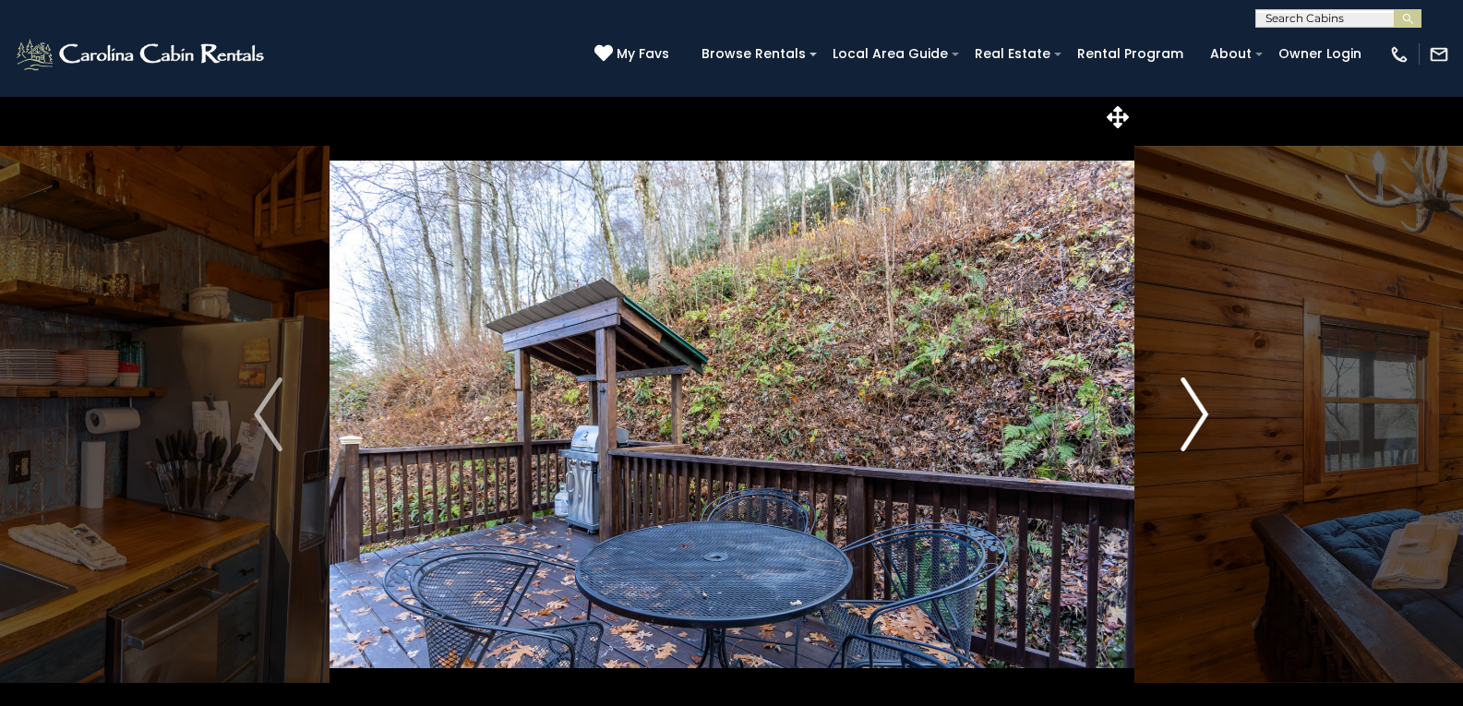 The width and height of the screenshot is (1463, 706). What do you see at coordinates (1012, 54) in the screenshot?
I see `a: Real Estate` at bounding box center [1012, 54].